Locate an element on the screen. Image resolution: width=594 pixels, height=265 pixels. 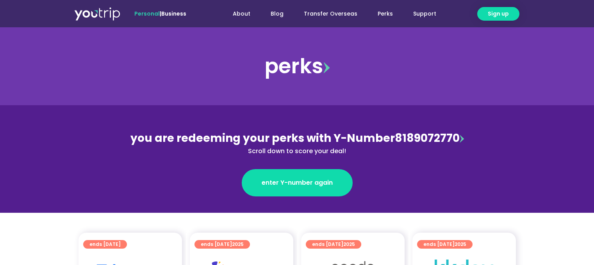
a: Perks is located at coordinates (385, 14).